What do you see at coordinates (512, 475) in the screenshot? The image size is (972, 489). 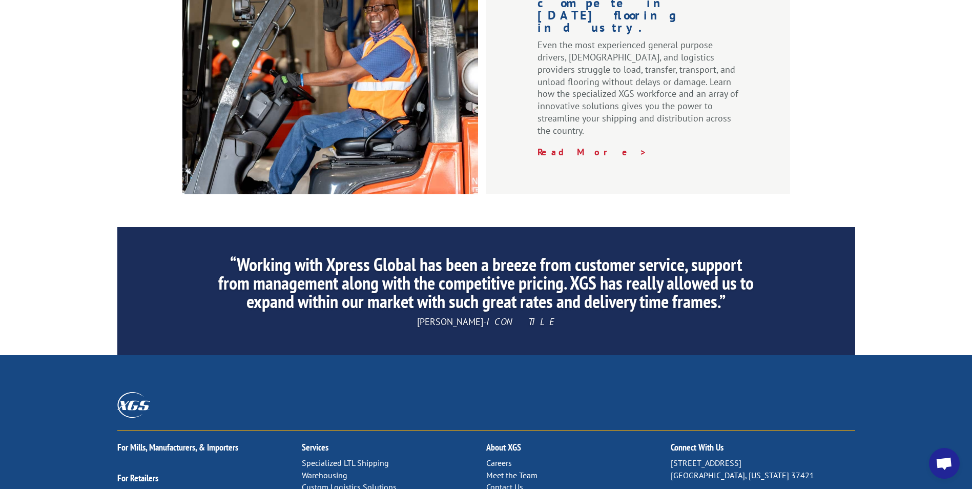 I see `a: Meet the Team` at bounding box center [512, 475].